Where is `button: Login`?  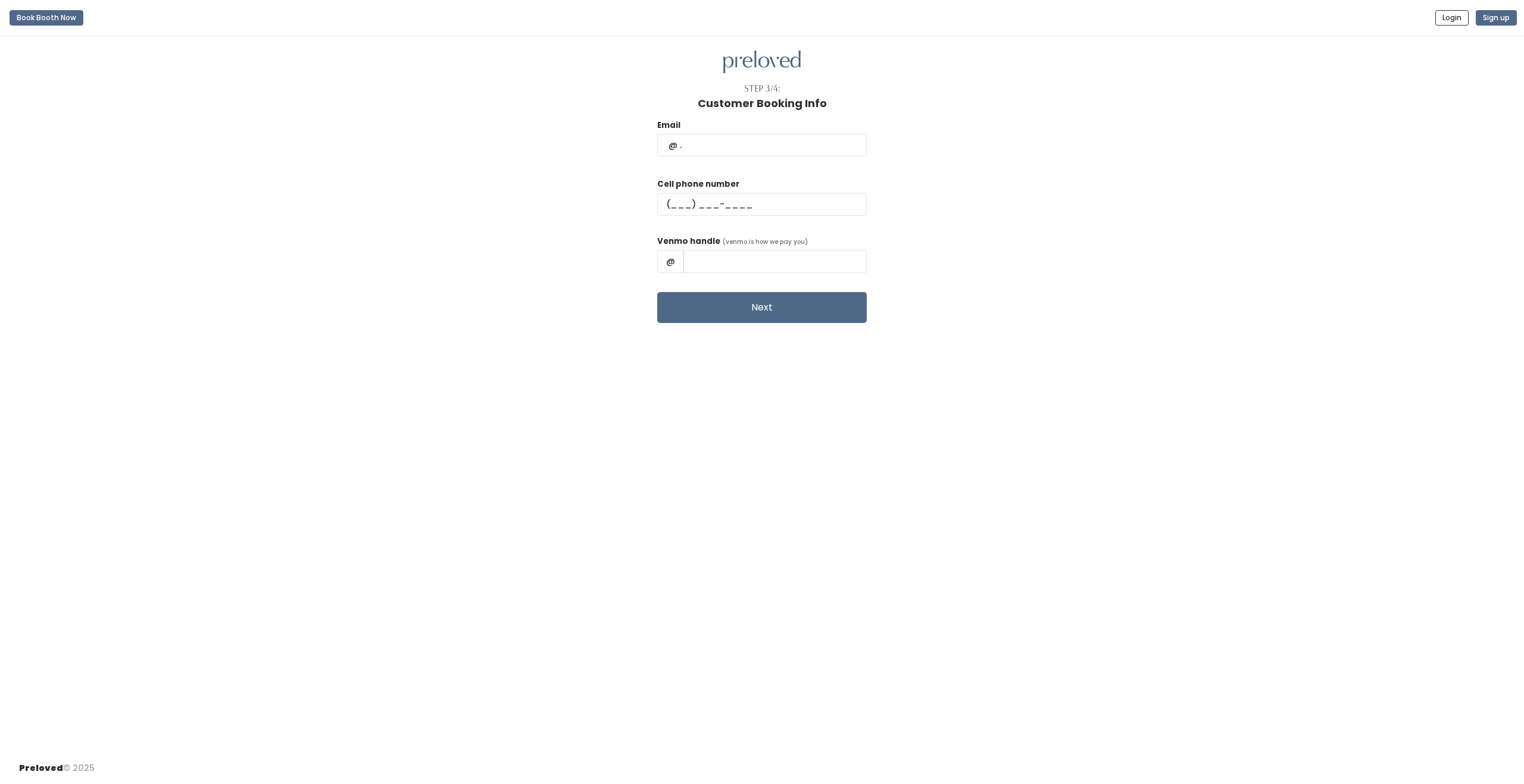 button: Login is located at coordinates (1452, 18).